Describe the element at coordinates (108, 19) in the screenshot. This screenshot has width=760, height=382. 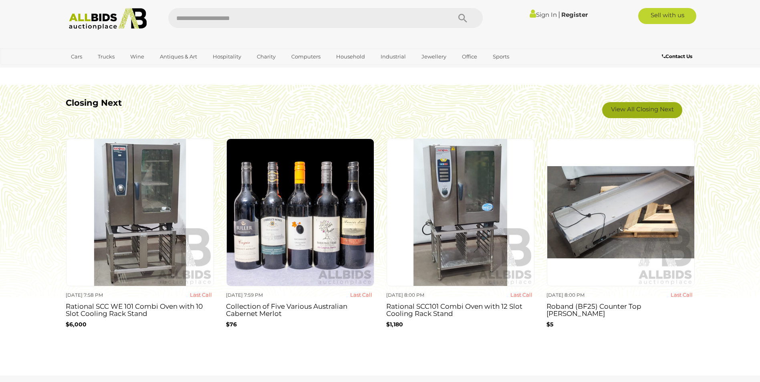
I see `img: Allbids.com.au` at that location.